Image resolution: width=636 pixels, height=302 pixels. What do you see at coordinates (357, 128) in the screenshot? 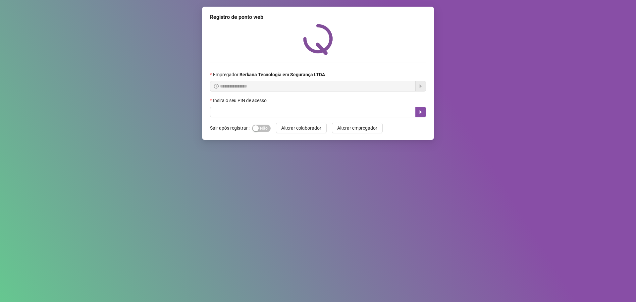
I see `button: Alterar empregador` at bounding box center [357, 128].